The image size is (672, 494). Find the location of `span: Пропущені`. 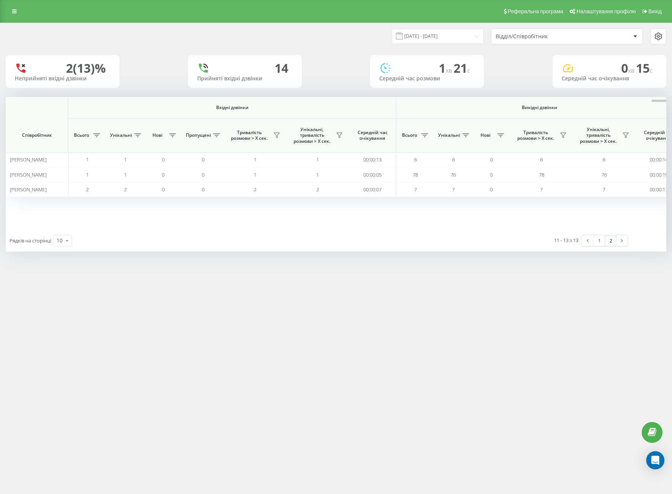

span: Пропущені is located at coordinates (198, 135).